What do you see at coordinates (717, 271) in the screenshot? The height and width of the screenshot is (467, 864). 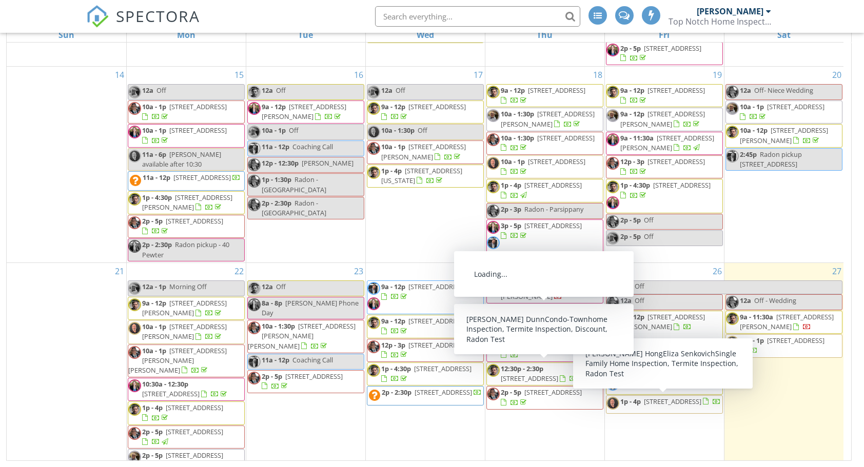 I see `a: Go to September 26, 2025` at bounding box center [717, 271].